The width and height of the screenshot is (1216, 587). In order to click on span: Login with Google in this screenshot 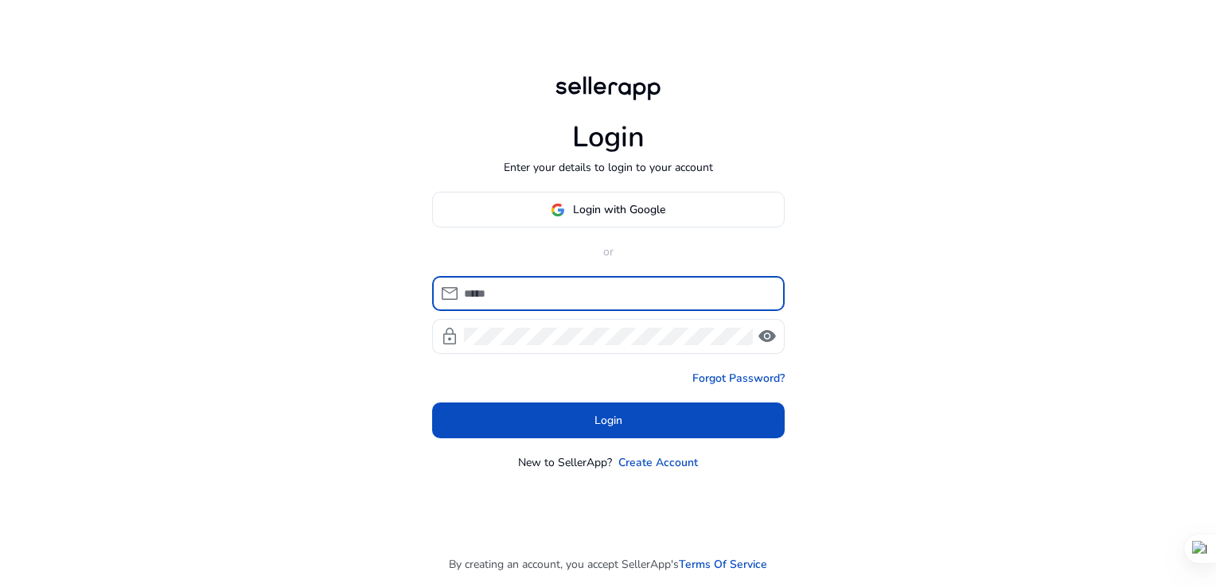, I will do `click(619, 209)`.